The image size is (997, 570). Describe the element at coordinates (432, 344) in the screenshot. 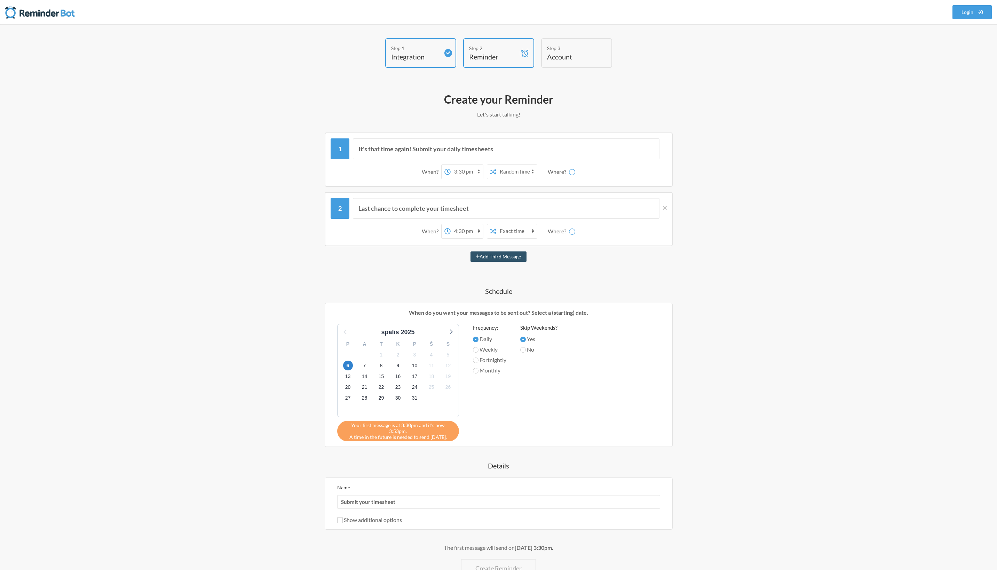

I see `div: Š` at that location.